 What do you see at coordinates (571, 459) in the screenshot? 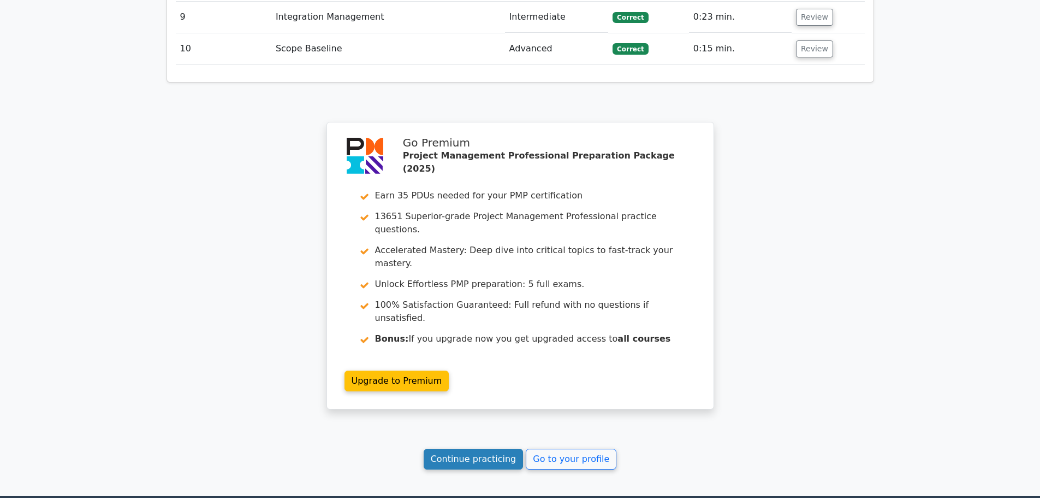
I see `a: Go to your profile` at bounding box center [571, 459].